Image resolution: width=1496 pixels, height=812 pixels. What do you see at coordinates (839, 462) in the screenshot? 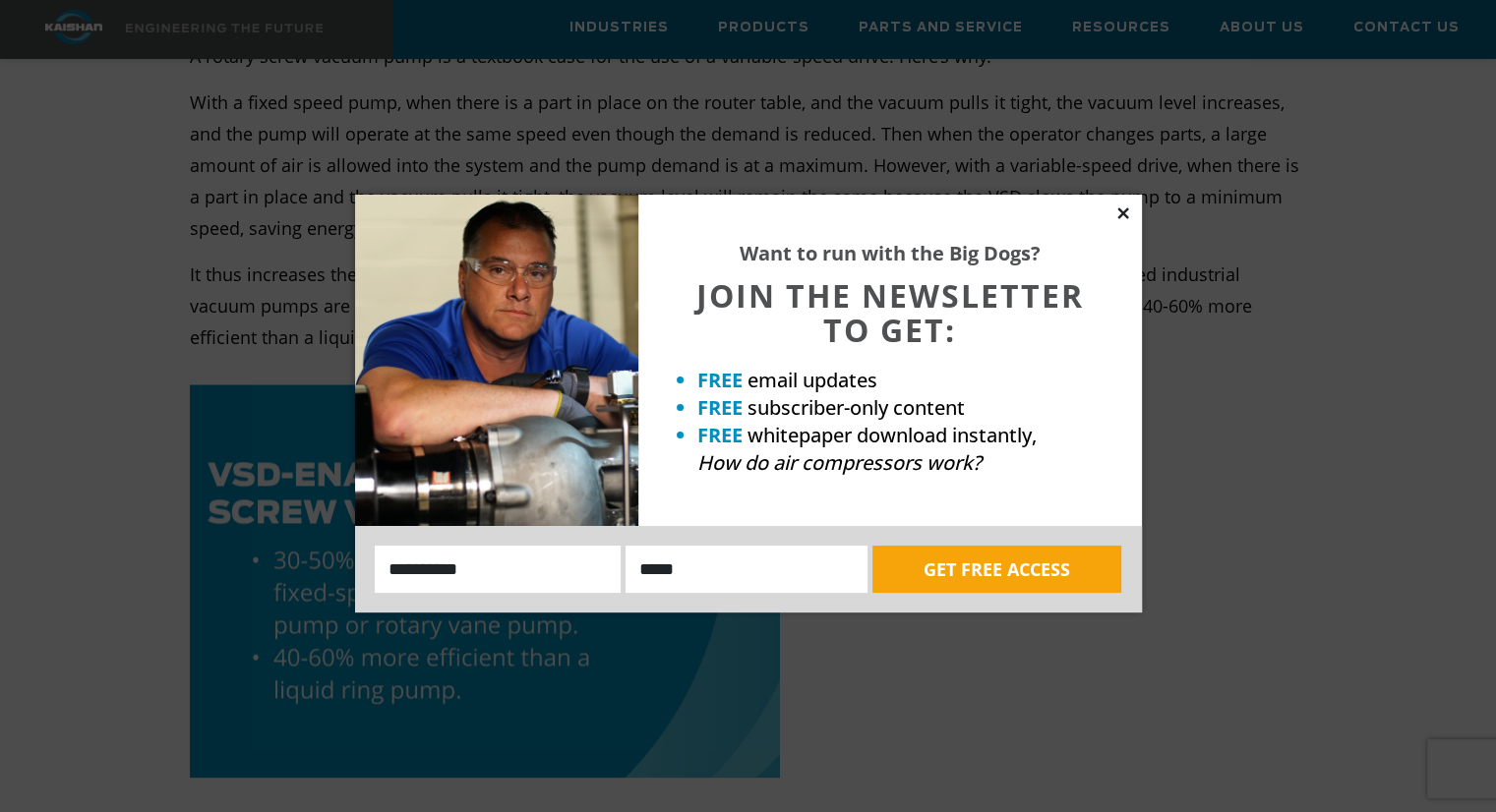
I see `em: How do air compressors work?` at bounding box center [839, 462].